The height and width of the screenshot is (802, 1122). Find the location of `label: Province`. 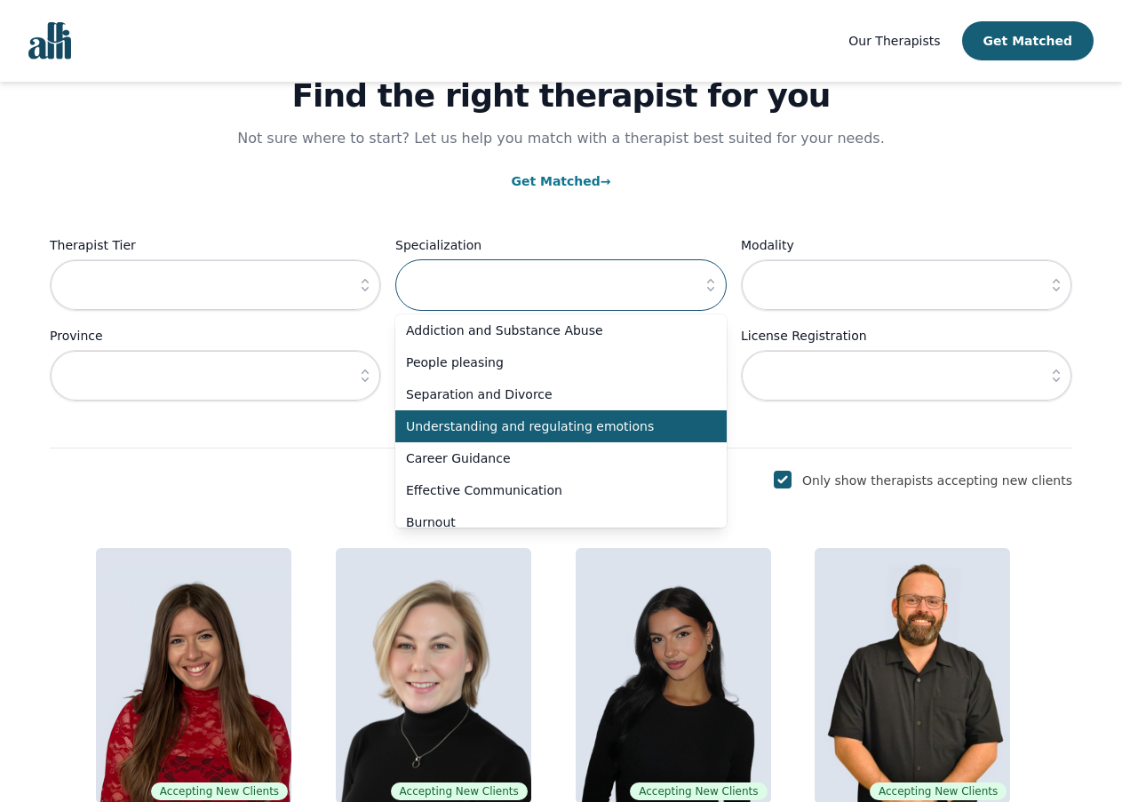

label: Province is located at coordinates (215, 336).